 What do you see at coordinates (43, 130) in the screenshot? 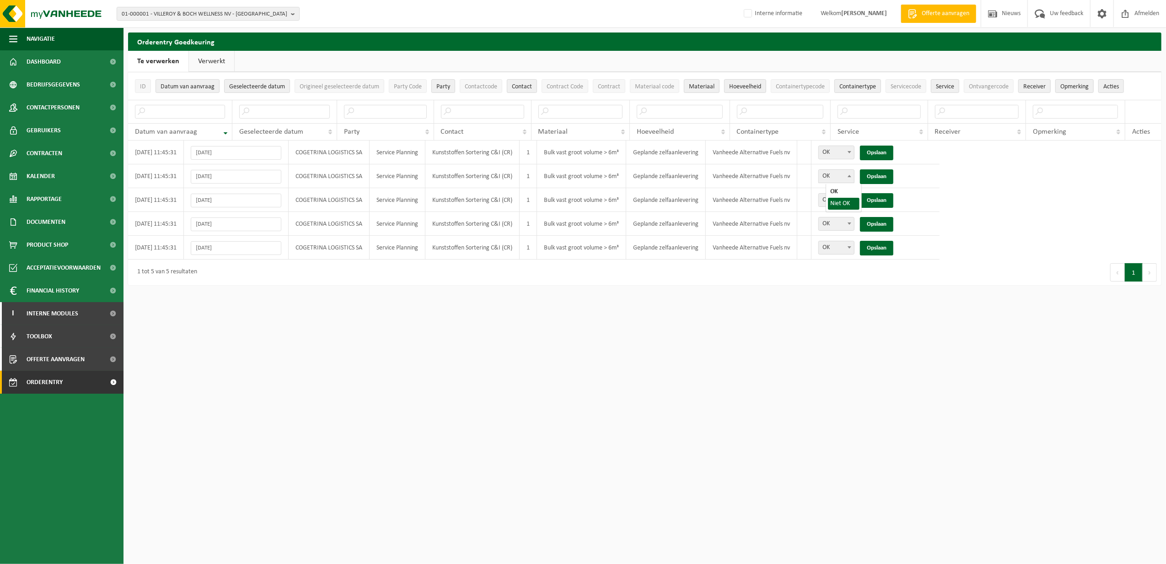
I see `span: Gebruikers` at bounding box center [43, 130].